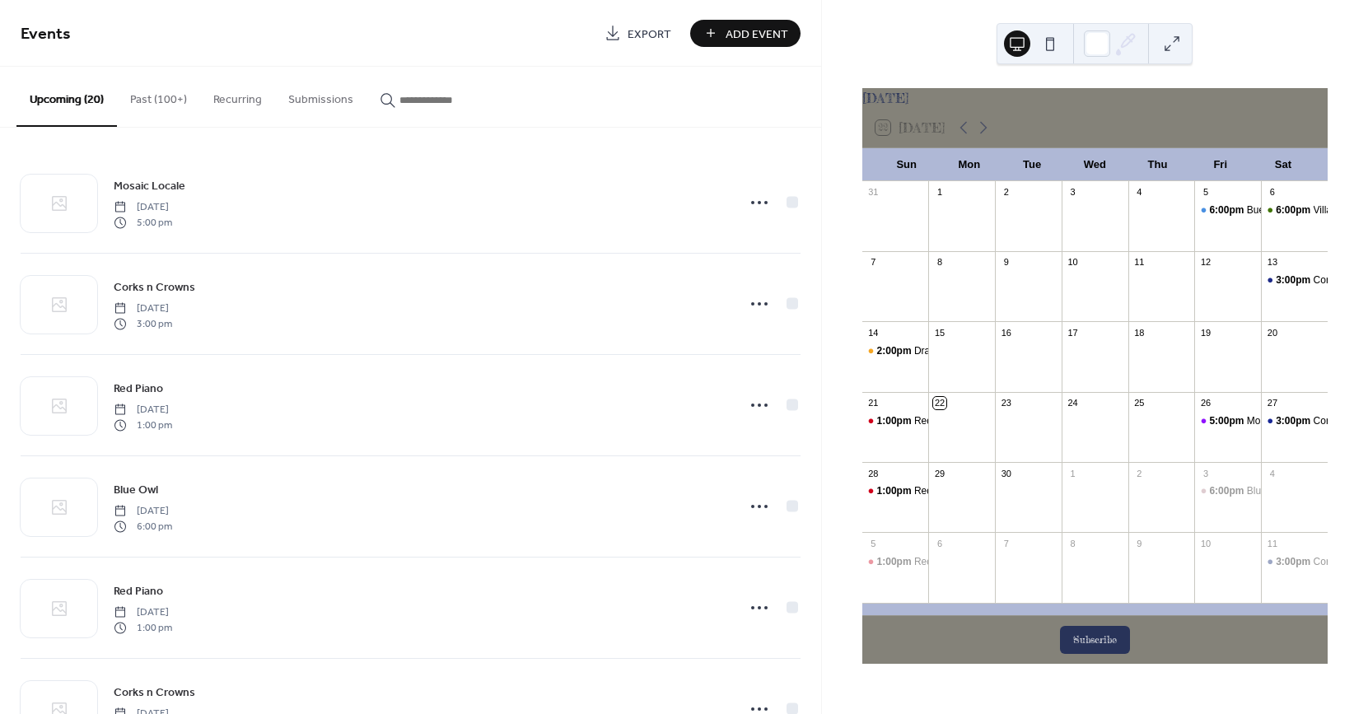 The height and width of the screenshot is (714, 1368). I want to click on span: 5:00pm, so click(1227, 421).